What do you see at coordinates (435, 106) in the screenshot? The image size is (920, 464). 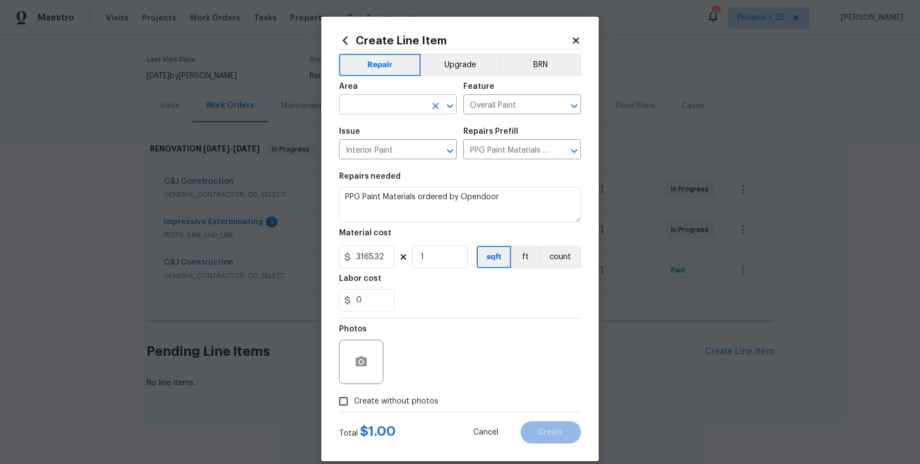 I see `button: Clear` at bounding box center [435, 106].